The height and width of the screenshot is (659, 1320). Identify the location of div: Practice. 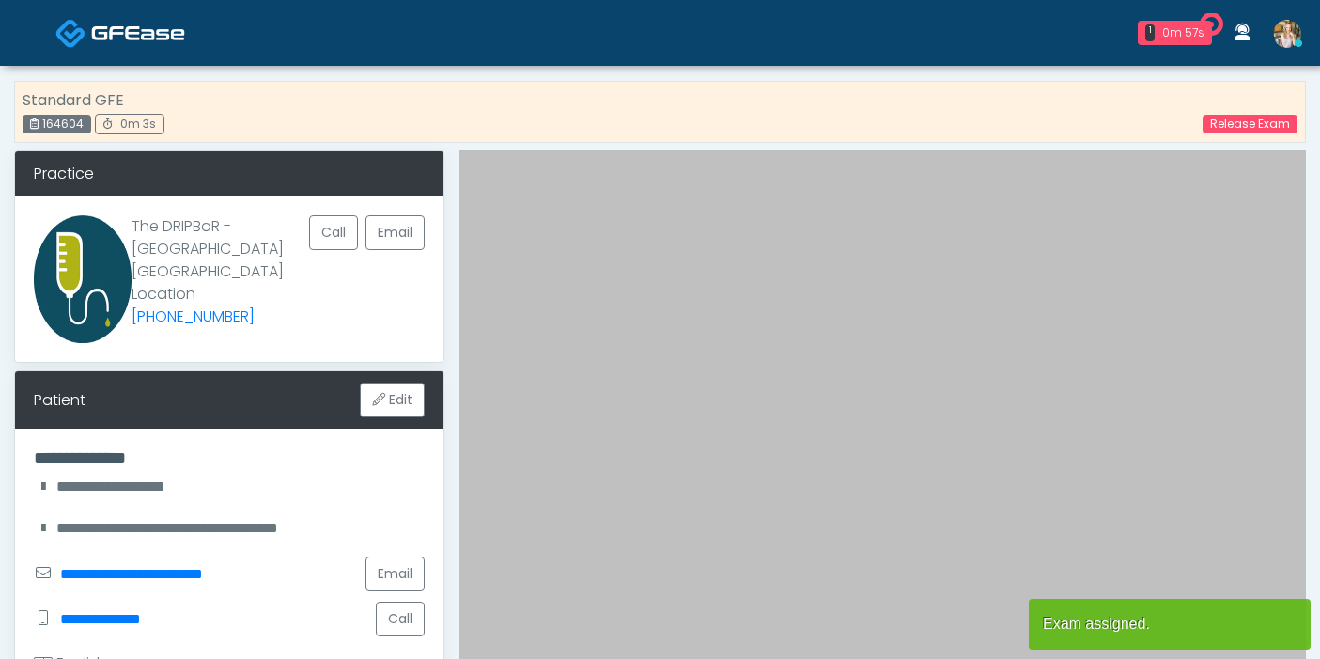
(229, 174).